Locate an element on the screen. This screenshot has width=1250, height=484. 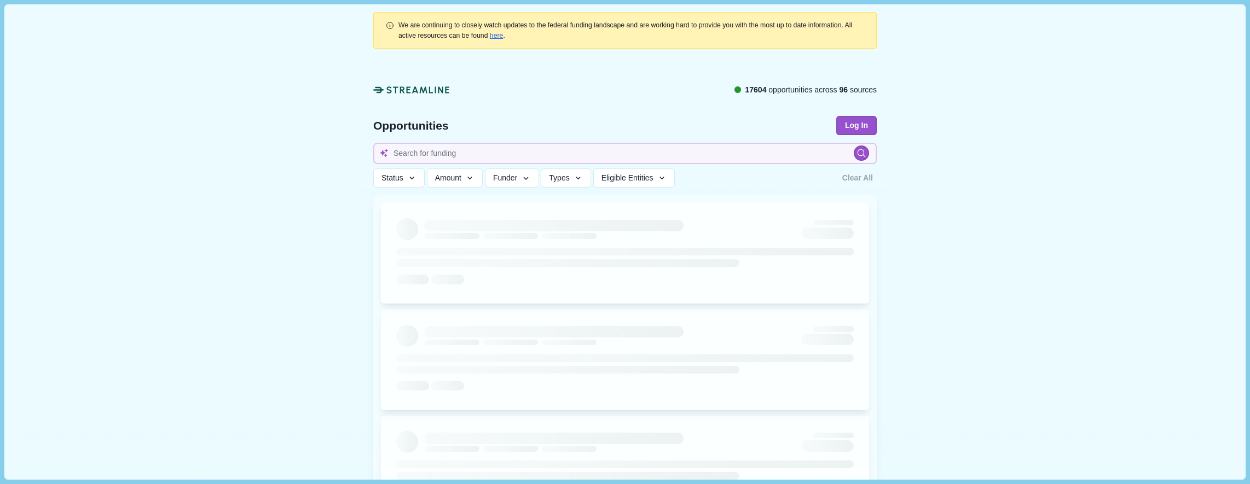
button: Status is located at coordinates (399, 178).